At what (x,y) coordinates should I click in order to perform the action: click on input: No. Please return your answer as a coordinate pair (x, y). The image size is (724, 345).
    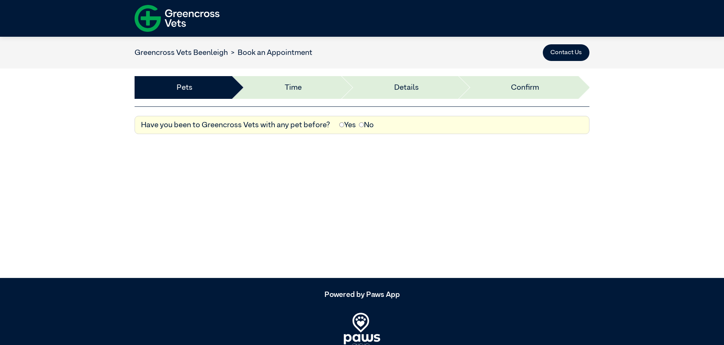
    Looking at the image, I should click on (361, 125).